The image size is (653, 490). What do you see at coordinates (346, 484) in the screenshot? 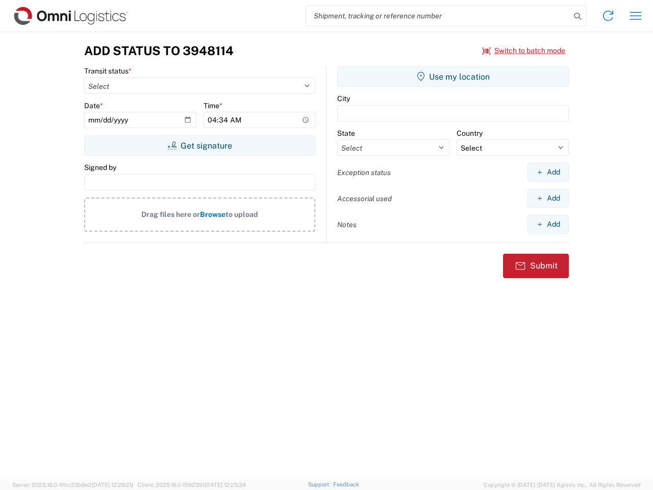
I see `a: Feedback` at bounding box center [346, 484].